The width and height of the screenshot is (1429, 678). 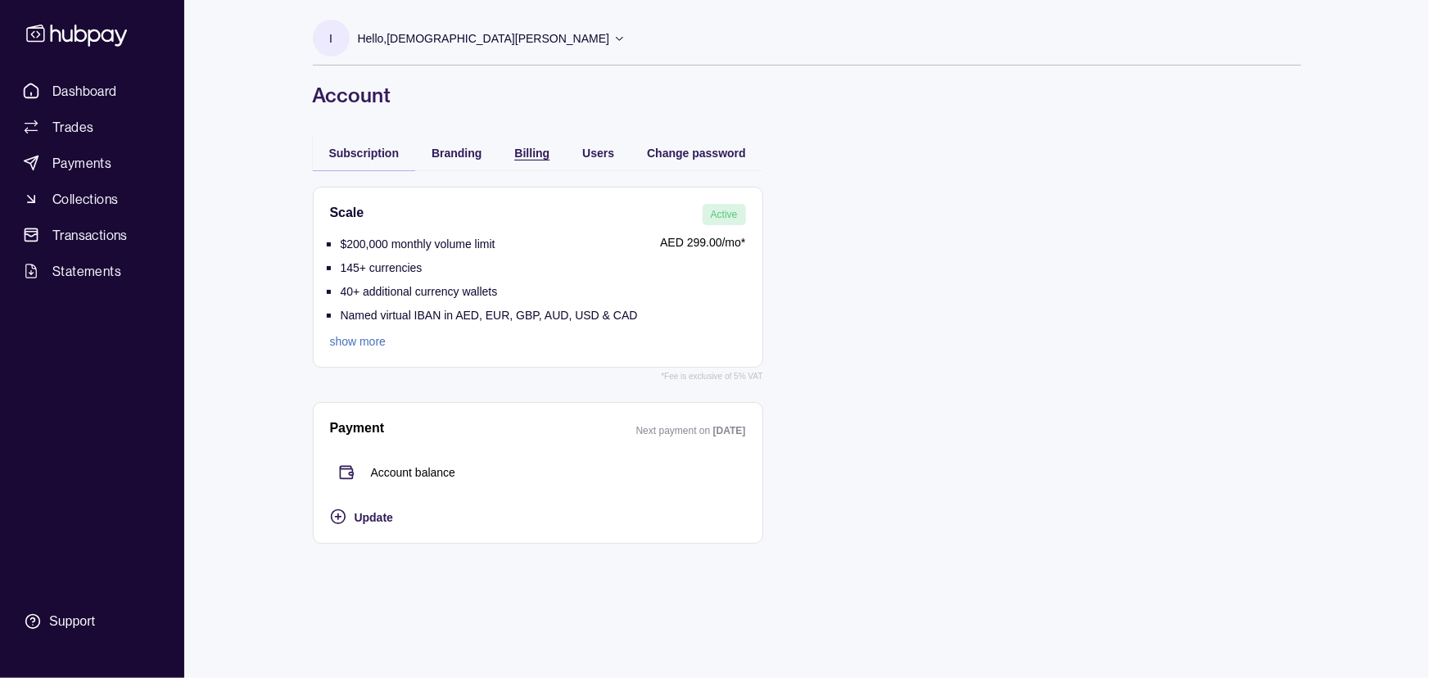 What do you see at coordinates (598, 153) in the screenshot?
I see `span: Users` at bounding box center [598, 153].